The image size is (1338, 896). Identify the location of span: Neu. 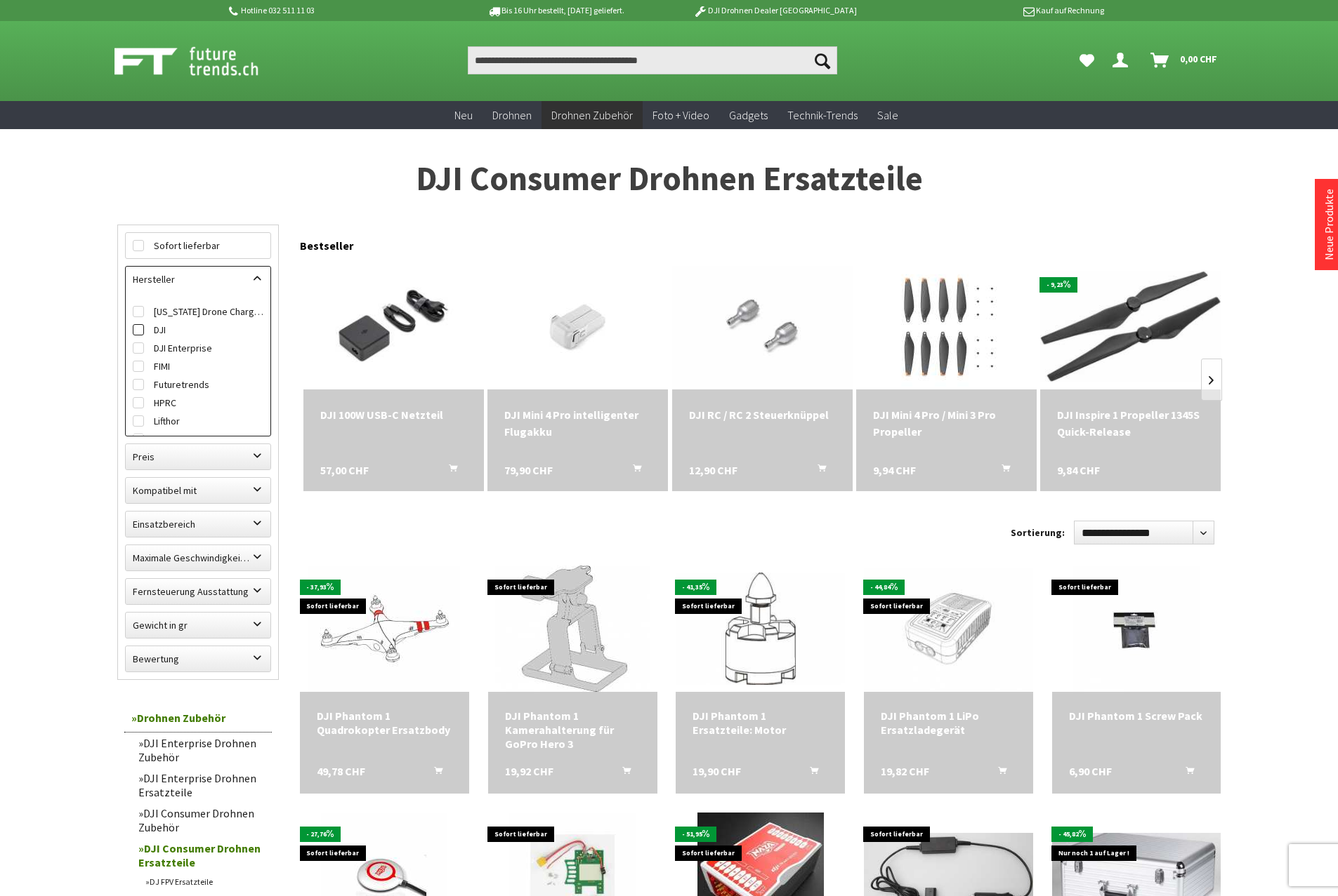
(463, 115).